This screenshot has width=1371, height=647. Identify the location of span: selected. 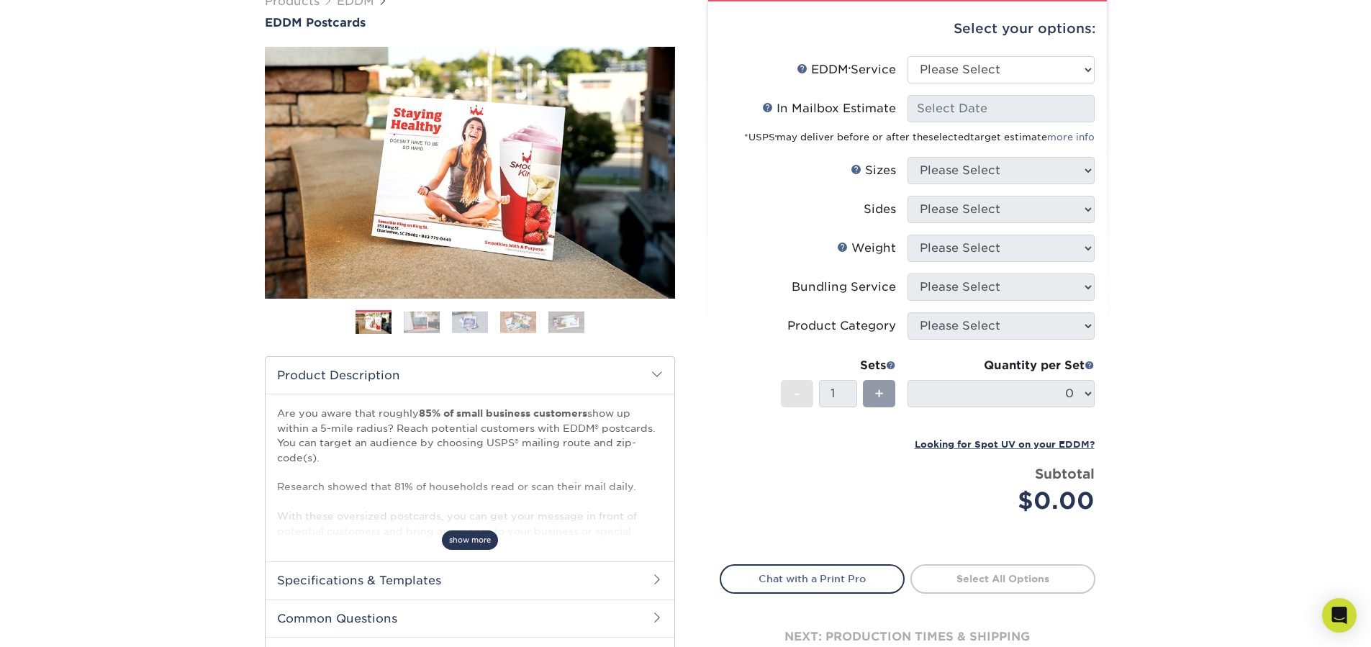
(949, 137).